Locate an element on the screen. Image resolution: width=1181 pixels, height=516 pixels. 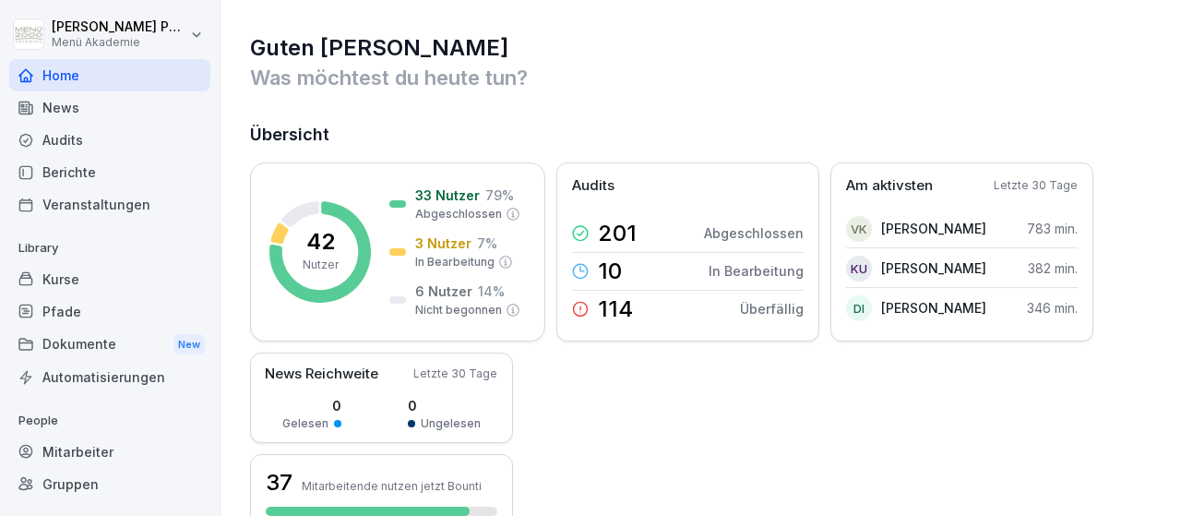
a: Veranstaltungen is located at coordinates (110, 204).